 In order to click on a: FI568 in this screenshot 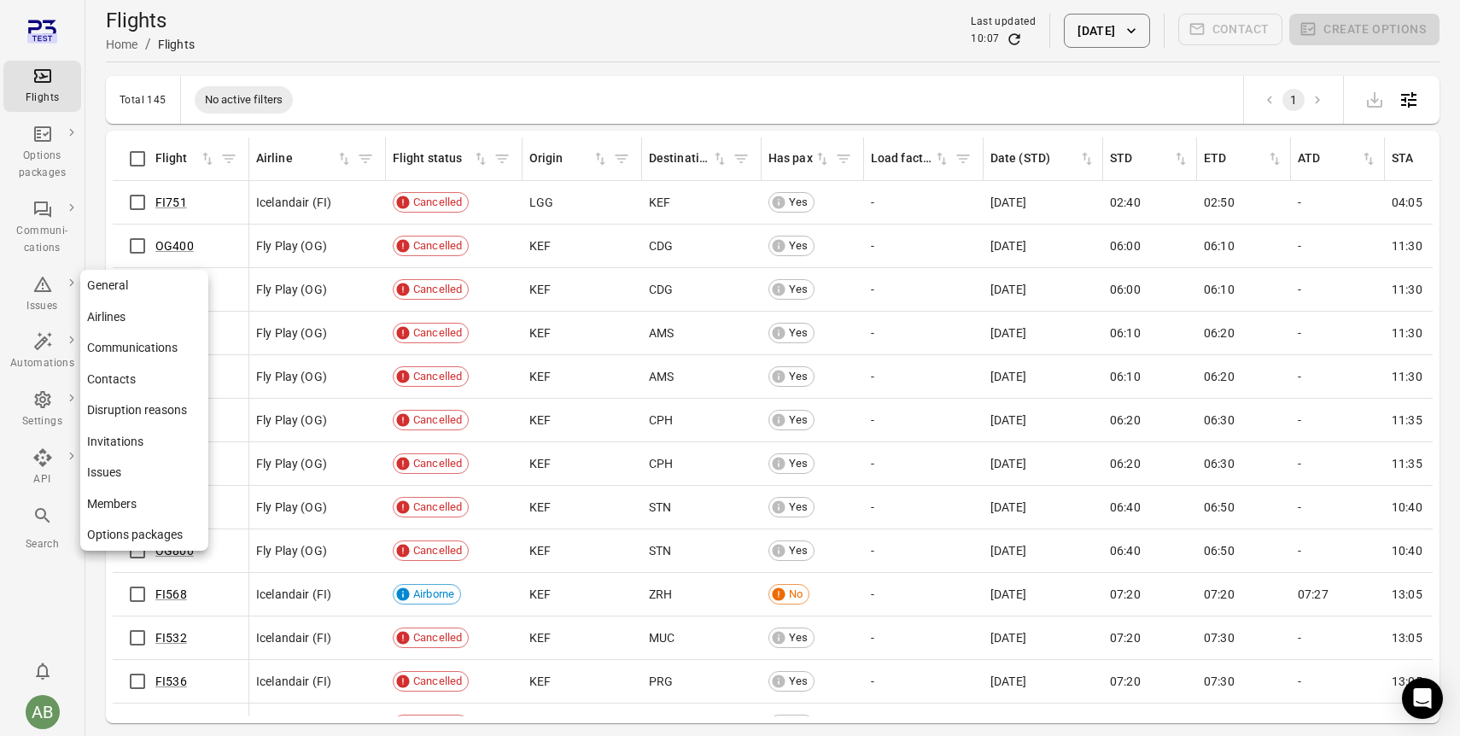, I will do `click(171, 594)`.